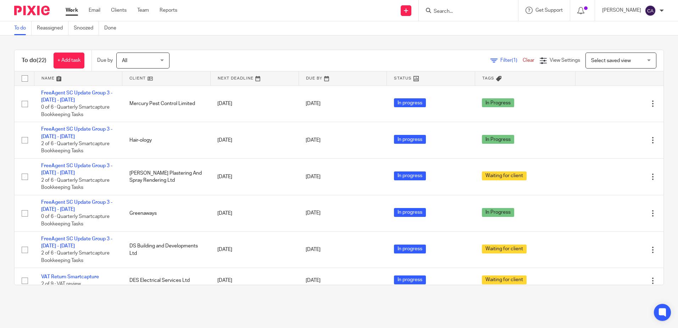 This screenshot has height=328, width=678. Describe the element at coordinates (61, 284) in the screenshot. I see `span: 2 of 9 · VAT review` at that location.